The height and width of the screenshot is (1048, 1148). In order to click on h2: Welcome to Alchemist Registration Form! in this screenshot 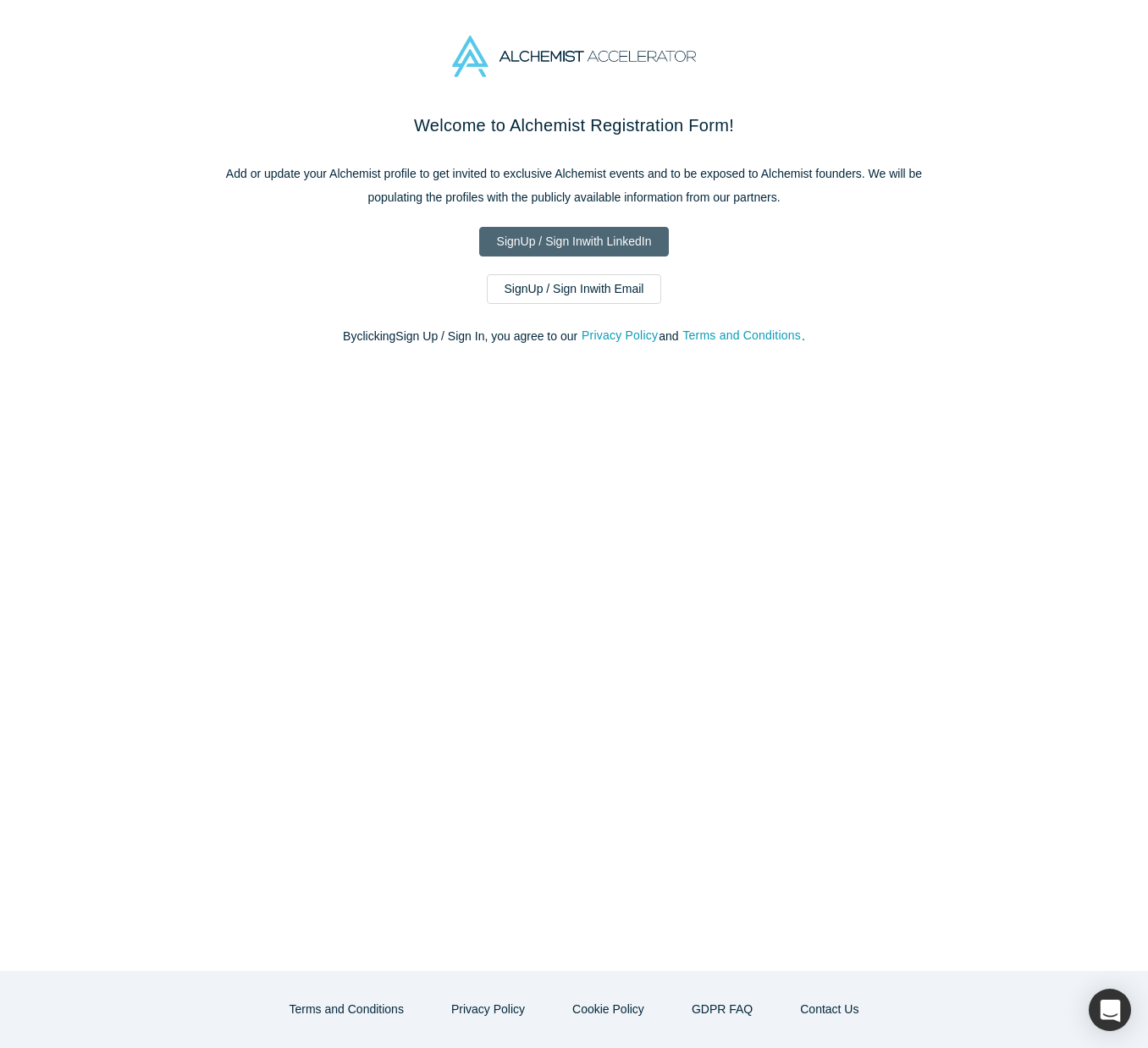, I will do `click(574, 125)`.